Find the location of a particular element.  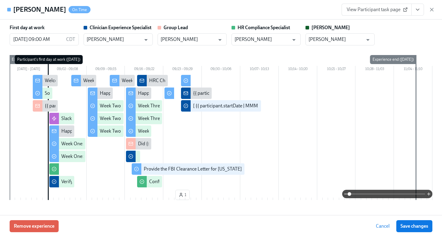

div: Week Two: Get To Know Your Role (~4 hours to complete) is located at coordinates (158, 106).